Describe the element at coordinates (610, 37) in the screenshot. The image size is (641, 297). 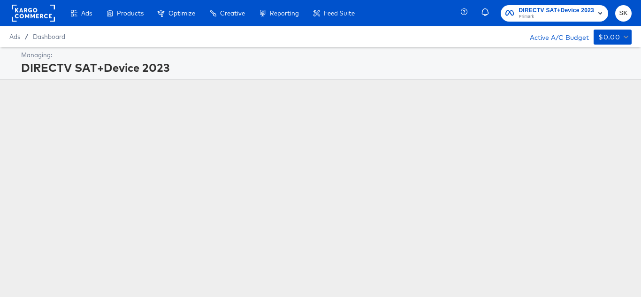
I see `div: $0.00` at that location.